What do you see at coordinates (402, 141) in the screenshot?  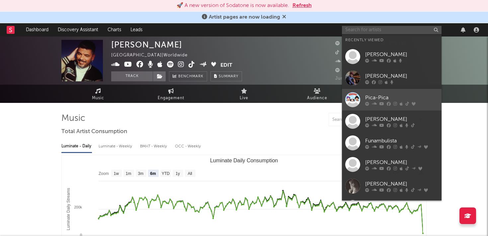 I see `div: Funambulista` at bounding box center [402, 141].